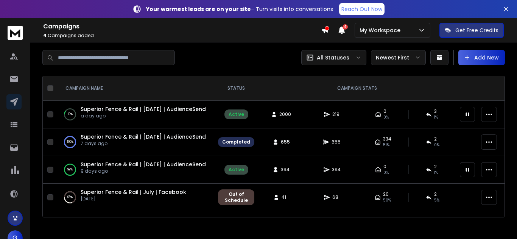 The height and width of the screenshot is (239, 517). What do you see at coordinates (286, 197) in the screenshot?
I see `span: 41` at bounding box center [286, 197].